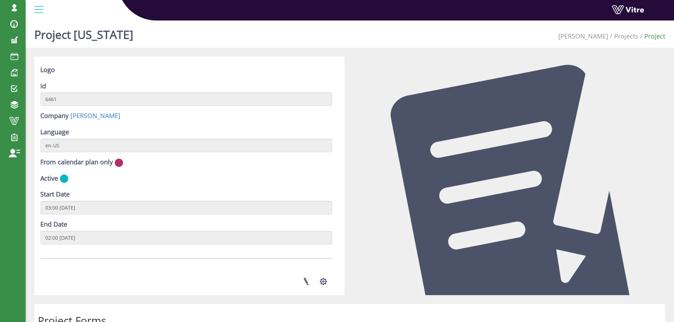 This screenshot has width=674, height=322. What do you see at coordinates (76, 162) in the screenshot?
I see `label: From calendar plan only` at bounding box center [76, 162].